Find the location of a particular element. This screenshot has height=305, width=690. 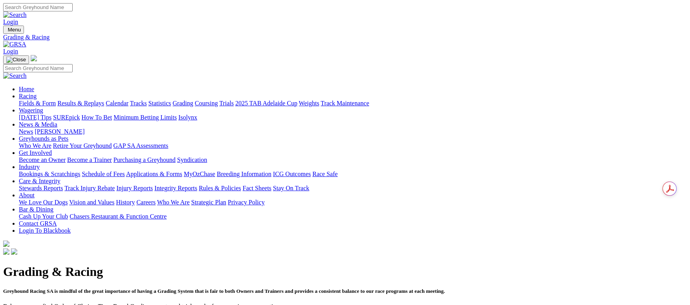

div: Care & Integrity is located at coordinates (353, 188).